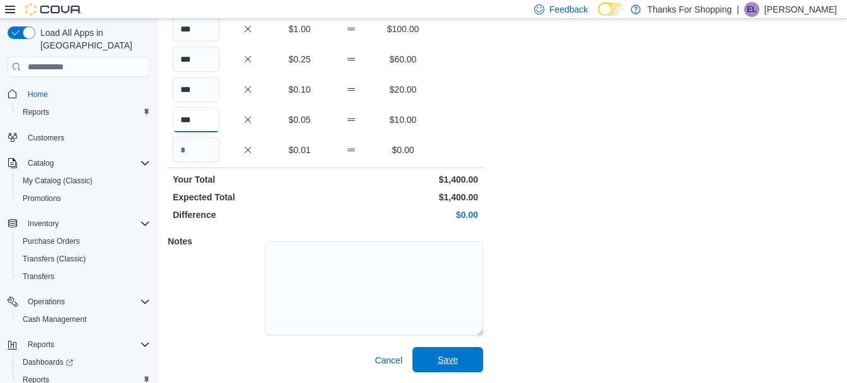 The image size is (847, 383). Describe the element at coordinates (38, 95) in the screenshot. I see `a: Home` at that location.